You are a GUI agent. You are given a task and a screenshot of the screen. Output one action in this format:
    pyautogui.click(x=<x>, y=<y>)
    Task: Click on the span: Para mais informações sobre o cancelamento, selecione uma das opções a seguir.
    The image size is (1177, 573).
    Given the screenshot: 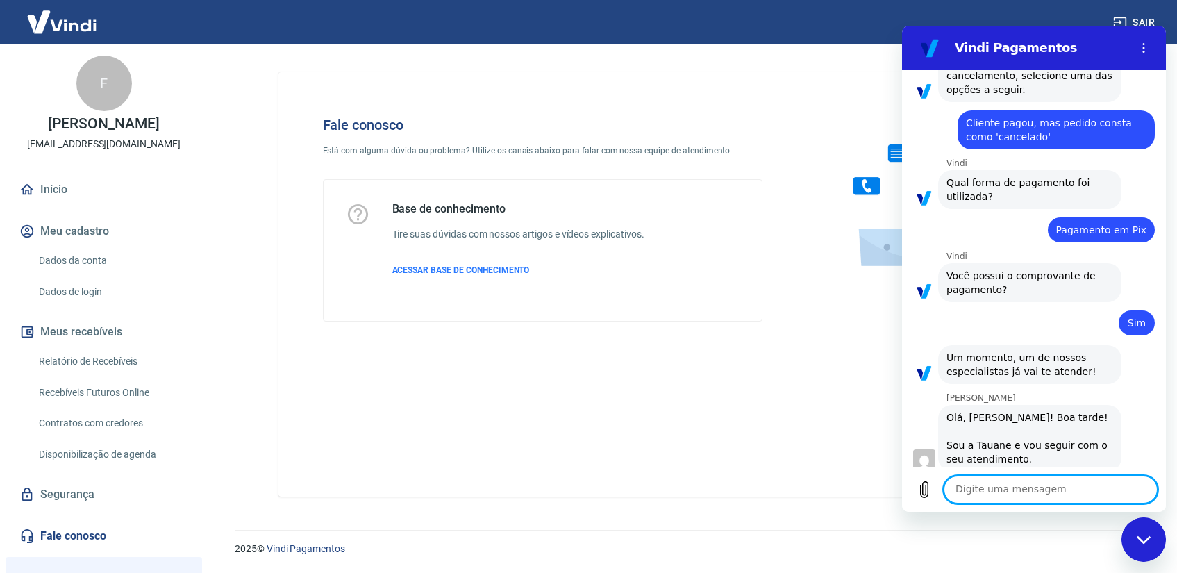 What is the action you would take?
    pyautogui.click(x=128, y=50)
    